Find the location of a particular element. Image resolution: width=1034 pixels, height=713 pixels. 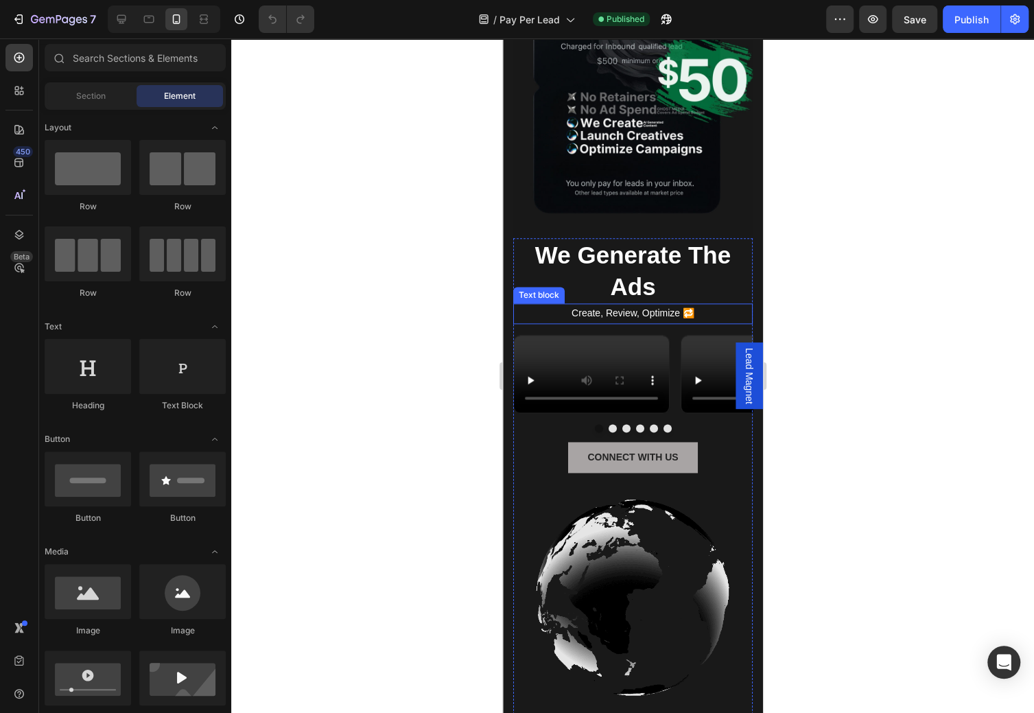

span: Published is located at coordinates (625, 19).